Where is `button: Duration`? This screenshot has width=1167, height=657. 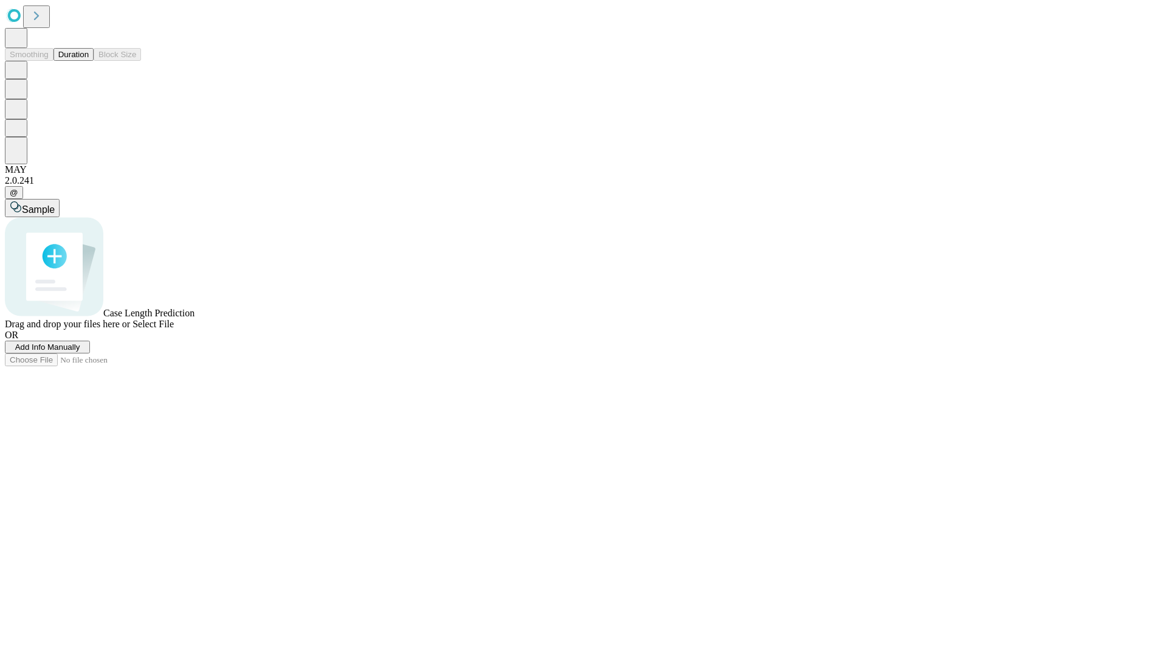 button: Duration is located at coordinates (74, 54).